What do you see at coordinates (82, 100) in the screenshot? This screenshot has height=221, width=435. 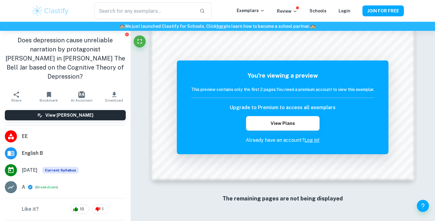 I see `span: AI Assistant` at bounding box center [82, 100].